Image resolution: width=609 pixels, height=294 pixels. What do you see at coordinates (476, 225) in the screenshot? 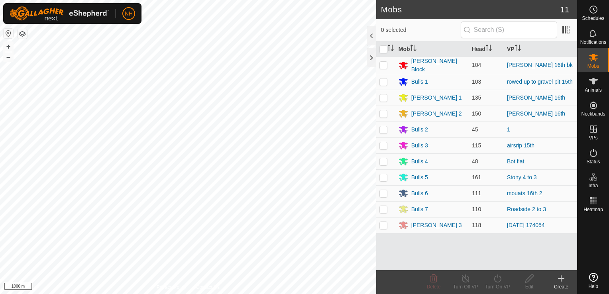
I see `span: 118` at bounding box center [476, 225].